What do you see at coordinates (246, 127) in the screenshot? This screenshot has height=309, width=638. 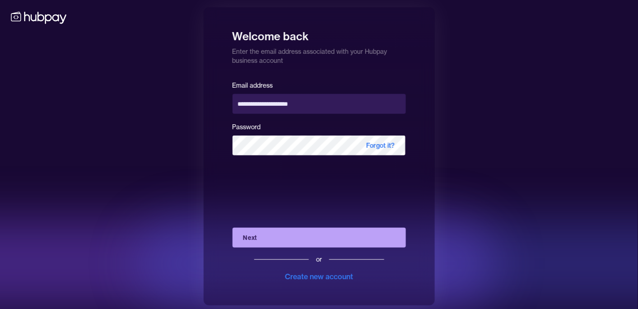 I see `label: Password` at bounding box center [246, 127].